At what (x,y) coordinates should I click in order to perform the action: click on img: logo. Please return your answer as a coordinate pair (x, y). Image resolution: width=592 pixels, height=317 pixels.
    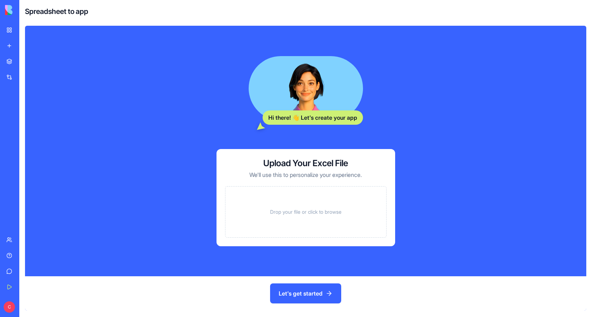
    Looking at the image, I should click on (27, 10).